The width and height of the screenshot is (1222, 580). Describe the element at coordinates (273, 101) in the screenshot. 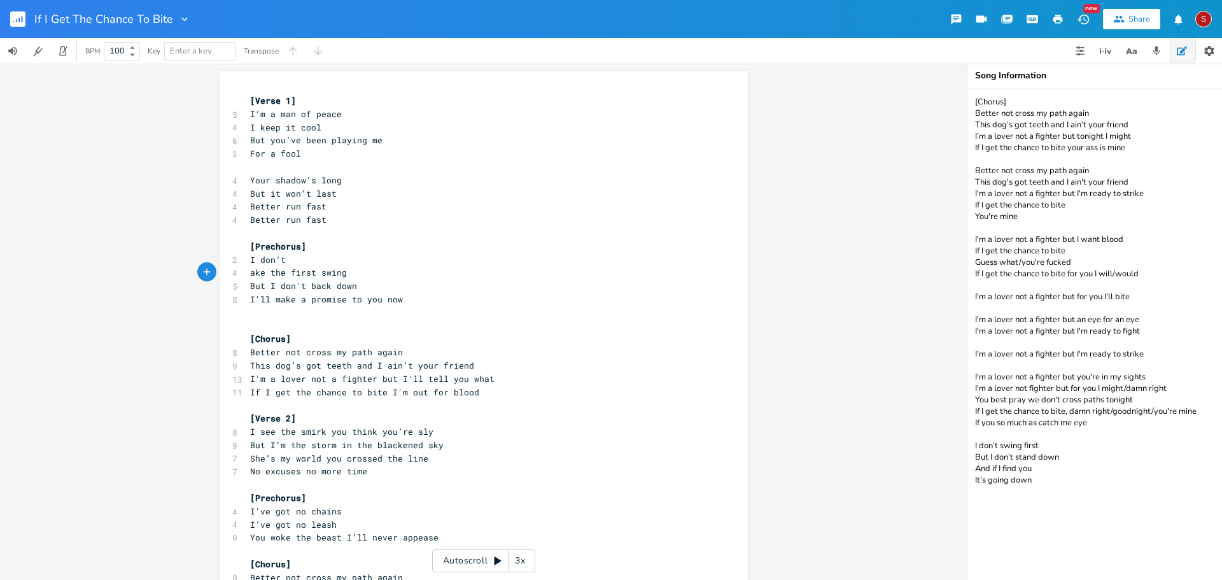

I see `span: [Verse 1]` at that location.